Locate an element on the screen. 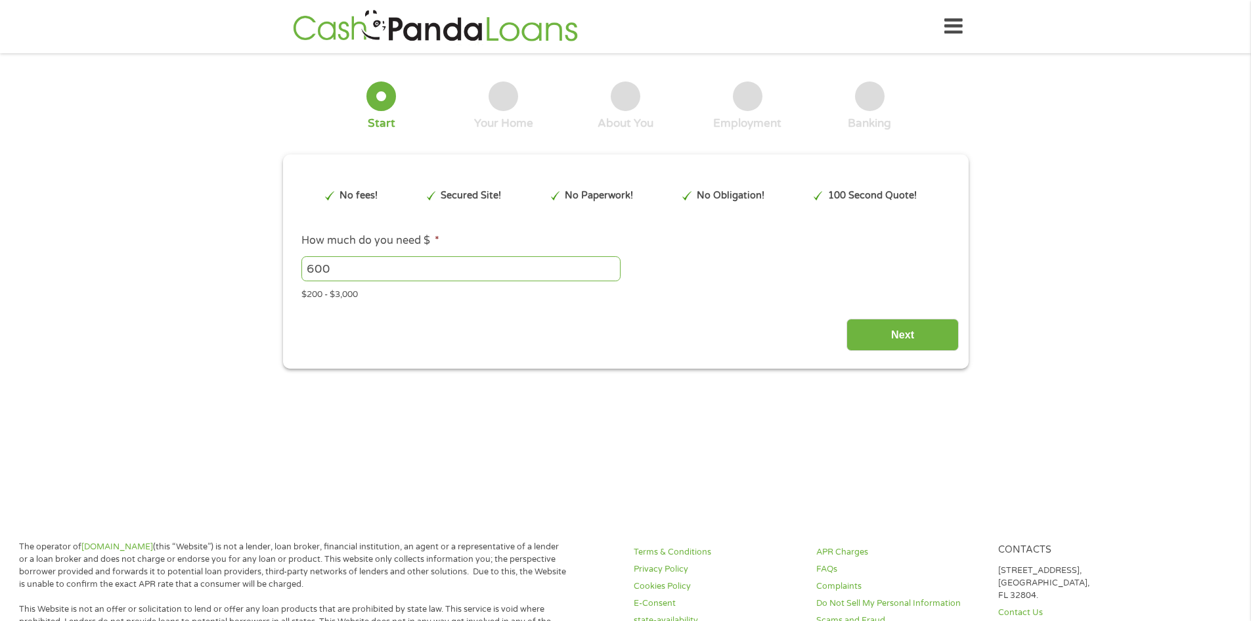 This screenshot has height=621, width=1251. label: How much do you need $ is located at coordinates (370, 240).